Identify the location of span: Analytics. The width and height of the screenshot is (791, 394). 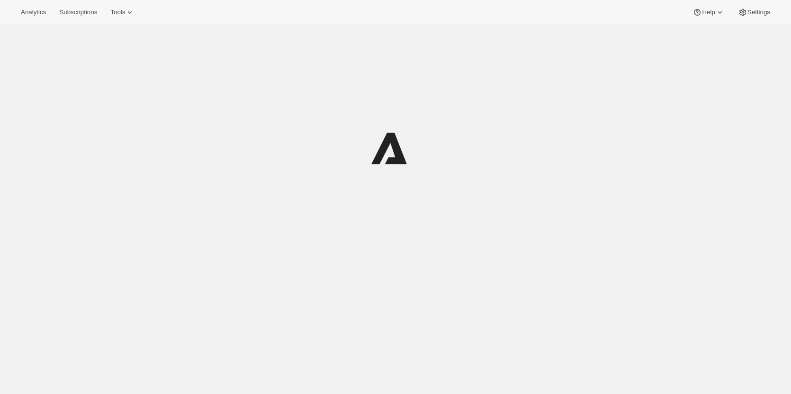
(33, 12).